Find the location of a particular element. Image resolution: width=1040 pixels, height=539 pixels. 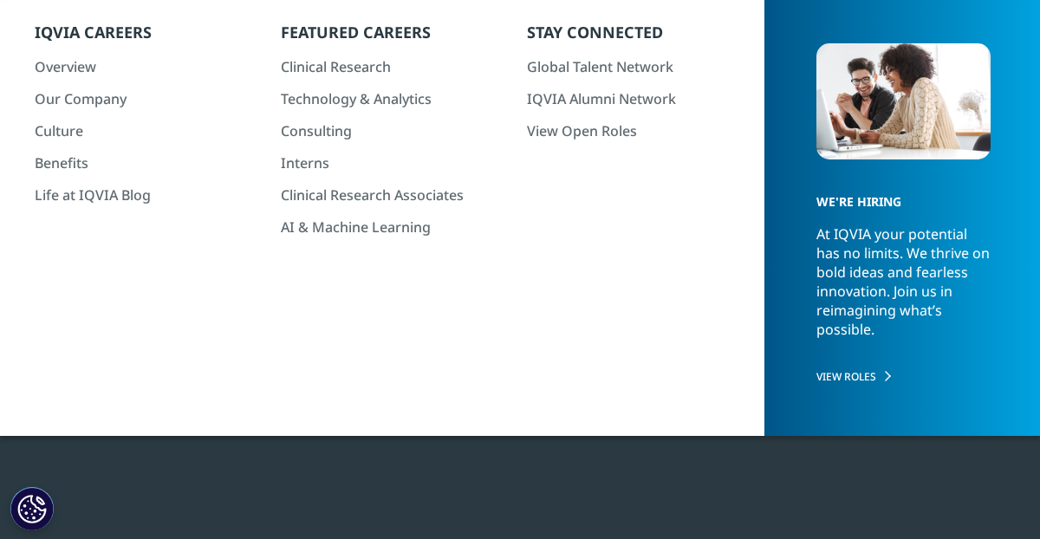

a: View Open Roles is located at coordinates (641, 131).